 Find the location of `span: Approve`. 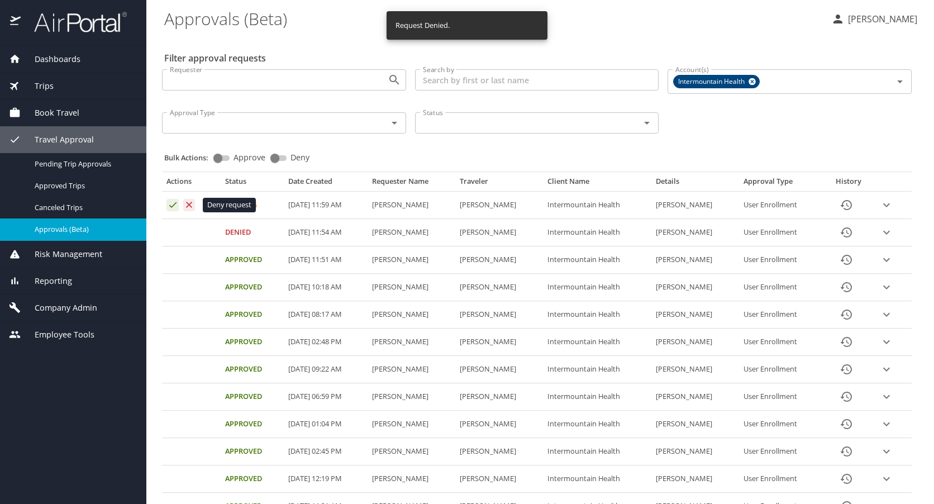

span: Approve is located at coordinates (249, 157).